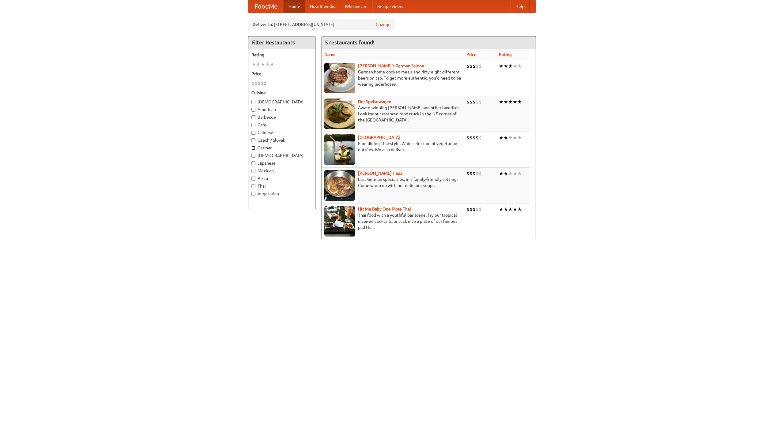 The width and height of the screenshot is (784, 433). What do you see at coordinates (505, 55) in the screenshot?
I see `a: Rating` at bounding box center [505, 55].